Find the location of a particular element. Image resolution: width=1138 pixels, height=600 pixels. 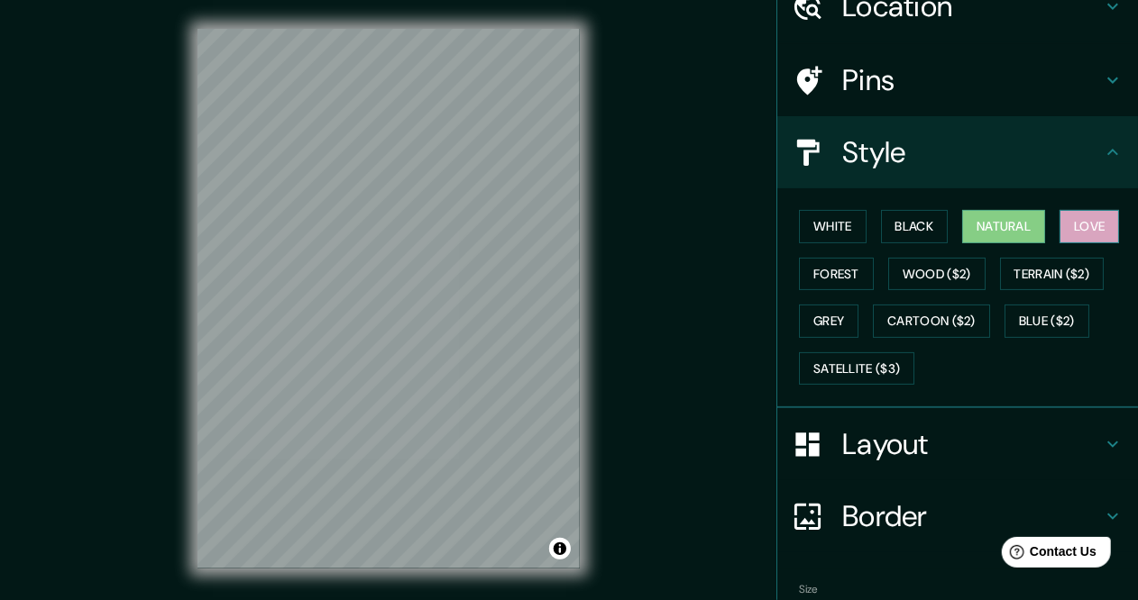

div: Style is located at coordinates (957, 152).